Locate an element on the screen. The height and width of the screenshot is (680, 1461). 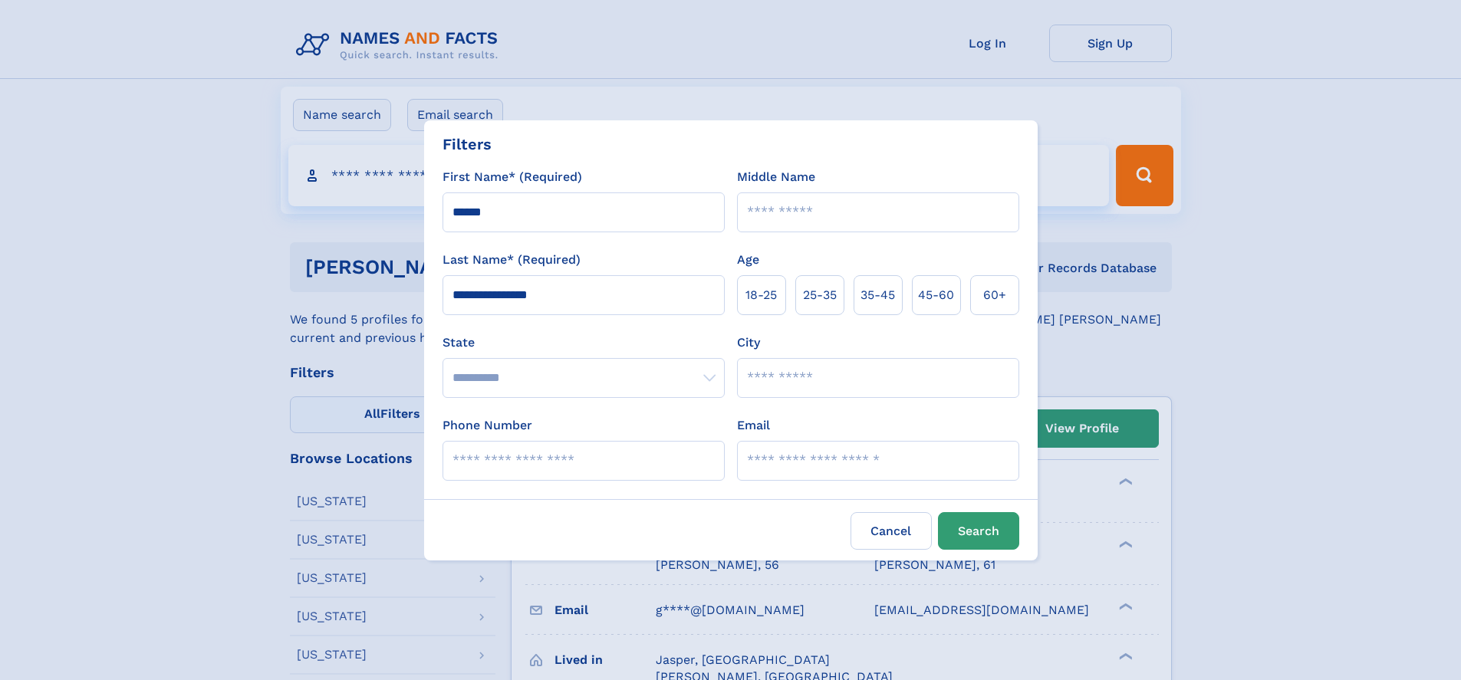
button: Search is located at coordinates (978, 531).